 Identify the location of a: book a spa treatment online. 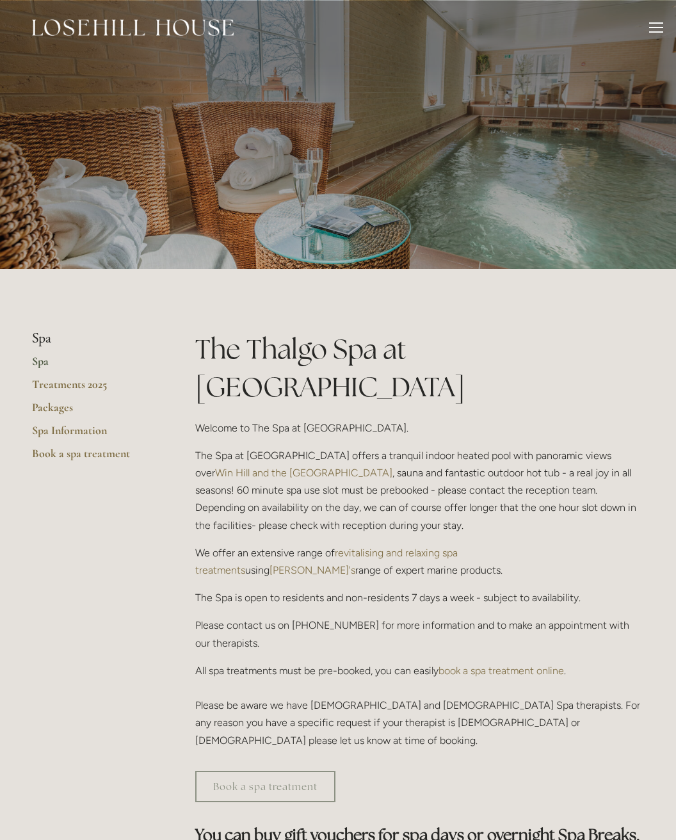
(501, 670).